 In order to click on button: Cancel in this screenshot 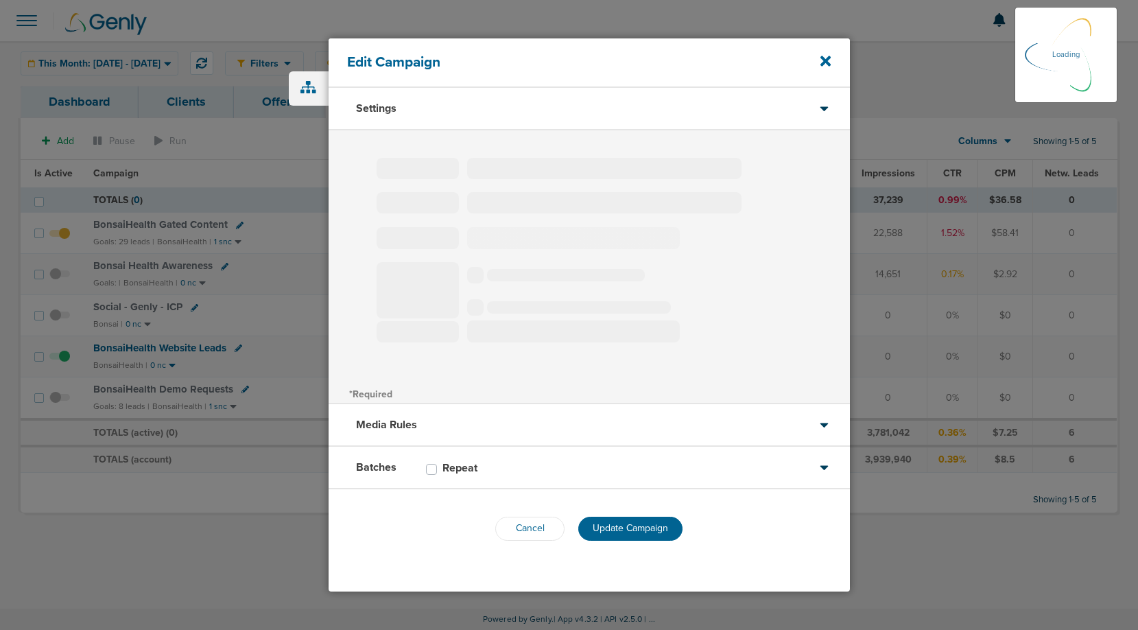, I will do `click(530, 528)`.